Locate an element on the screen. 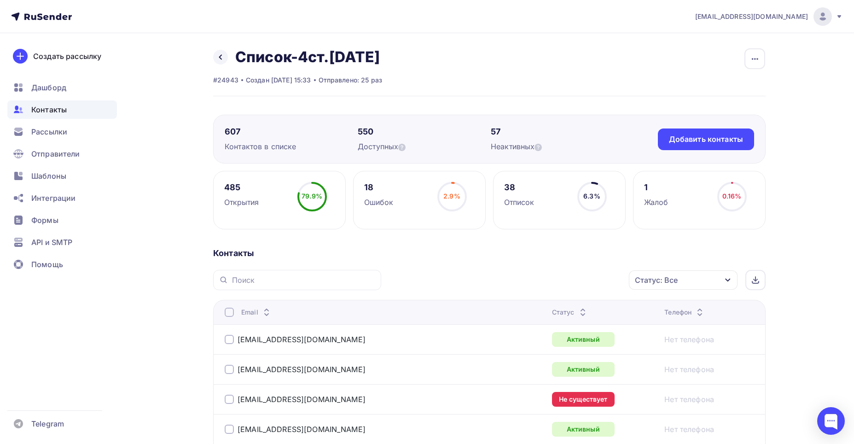 This screenshot has width=854, height=444. span: 6.3% is located at coordinates (591, 196).